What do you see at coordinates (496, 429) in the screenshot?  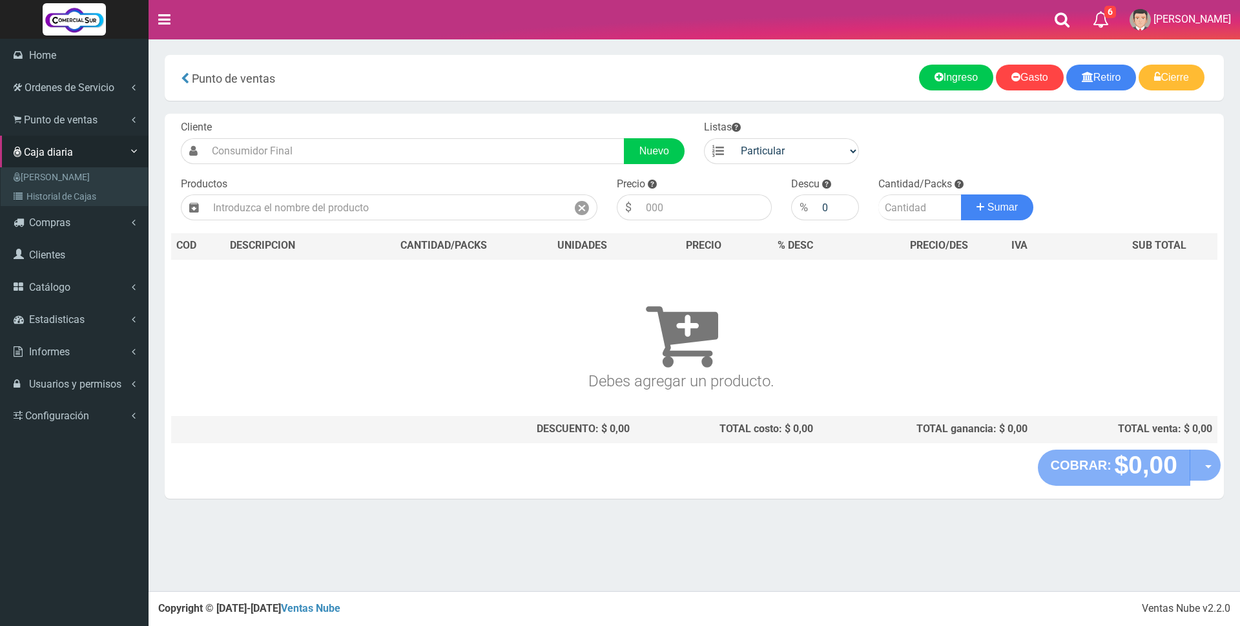 I see `div: DESCUENTO: $ 0,00` at bounding box center [496, 429].